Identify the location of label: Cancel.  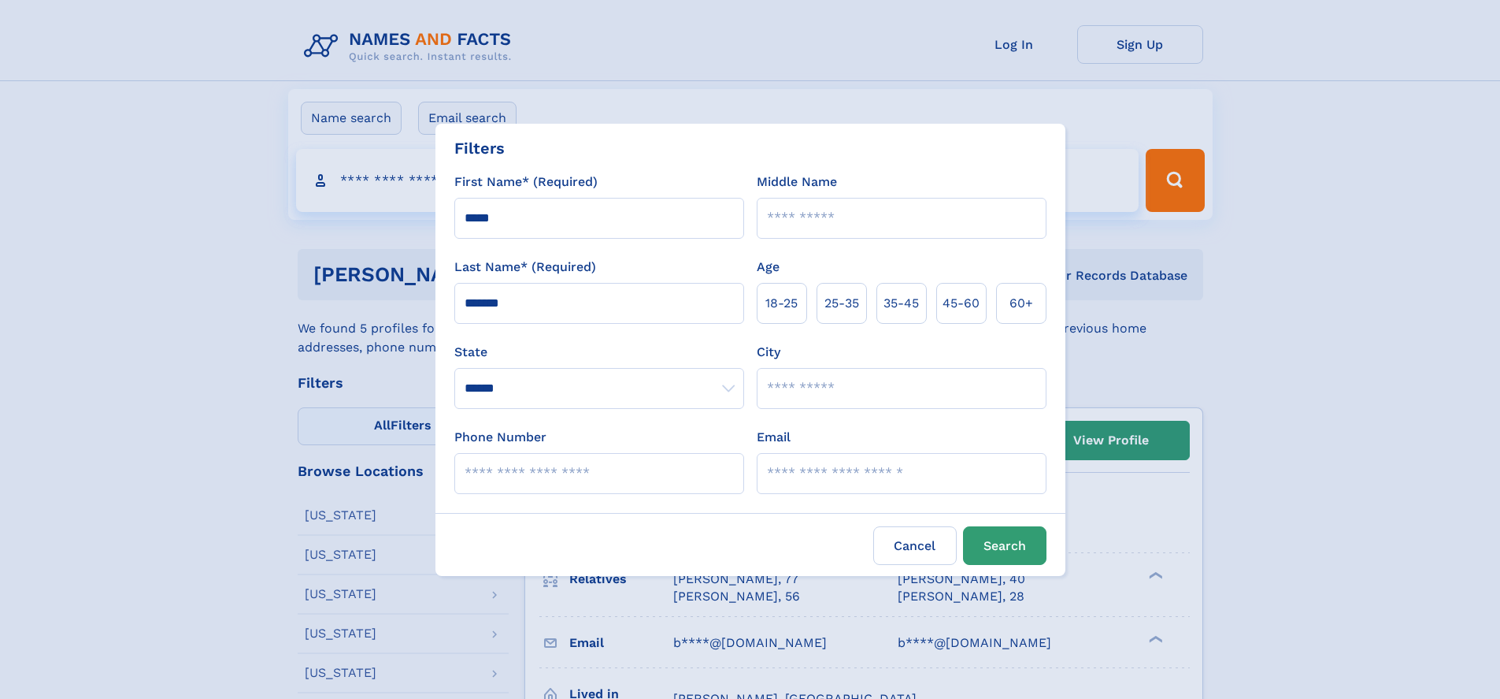
(915, 545).